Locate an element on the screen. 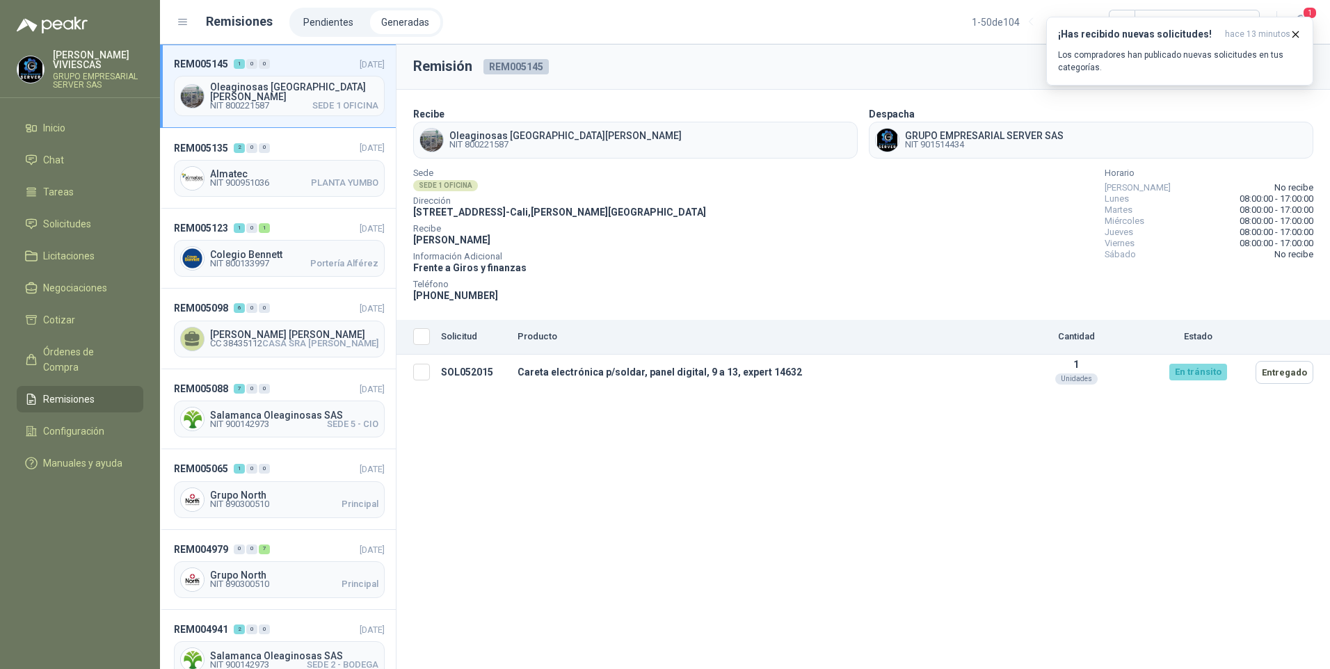 This screenshot has width=1330, height=669. span: Licitaciones is located at coordinates (69, 256).